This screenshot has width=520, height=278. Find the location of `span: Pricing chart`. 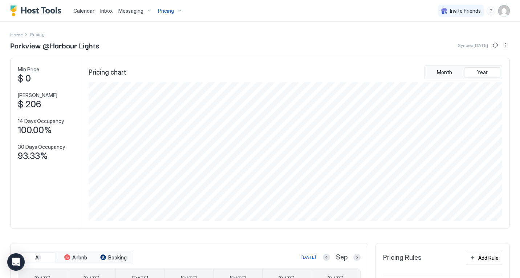

span: Pricing chart is located at coordinates (107, 72).